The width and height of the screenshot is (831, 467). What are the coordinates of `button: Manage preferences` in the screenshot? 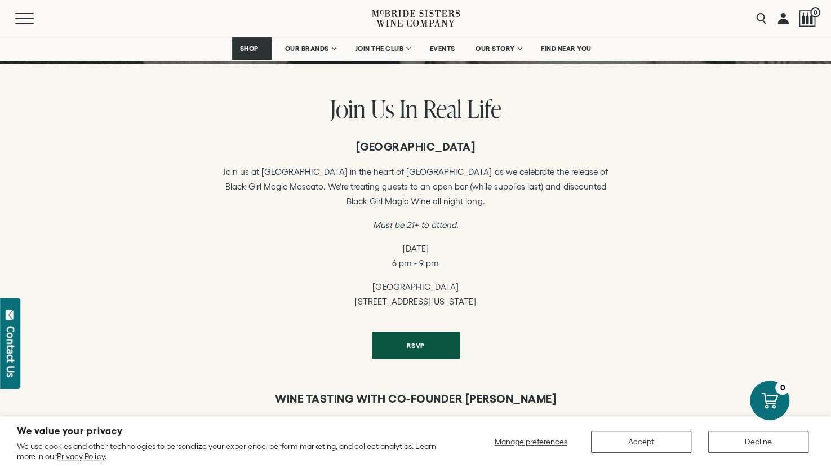 It's located at (531, 441).